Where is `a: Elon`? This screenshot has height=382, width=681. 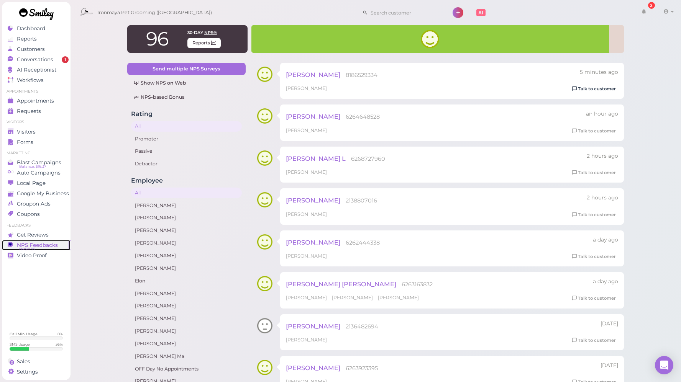
a: Elon is located at coordinates (186, 281).